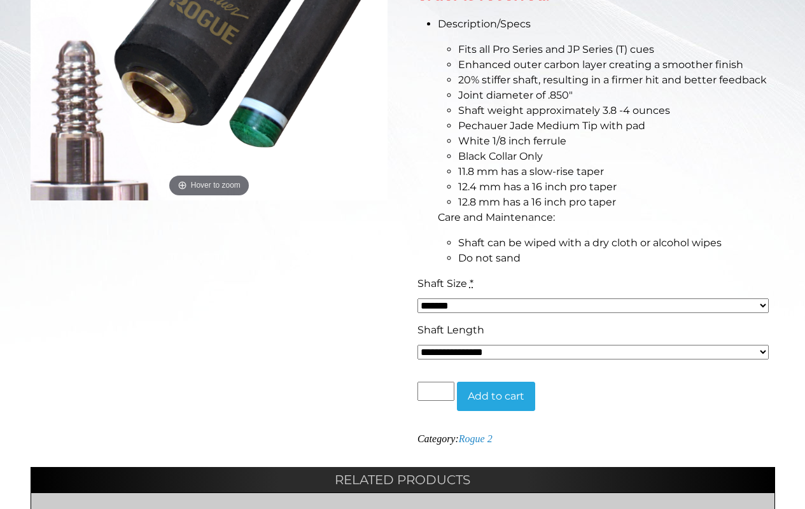 The height and width of the screenshot is (509, 805). What do you see at coordinates (612, 80) in the screenshot?
I see `span: 20% stiffer shaft, resulting in a firmer hit and better feedback` at bounding box center [612, 80].